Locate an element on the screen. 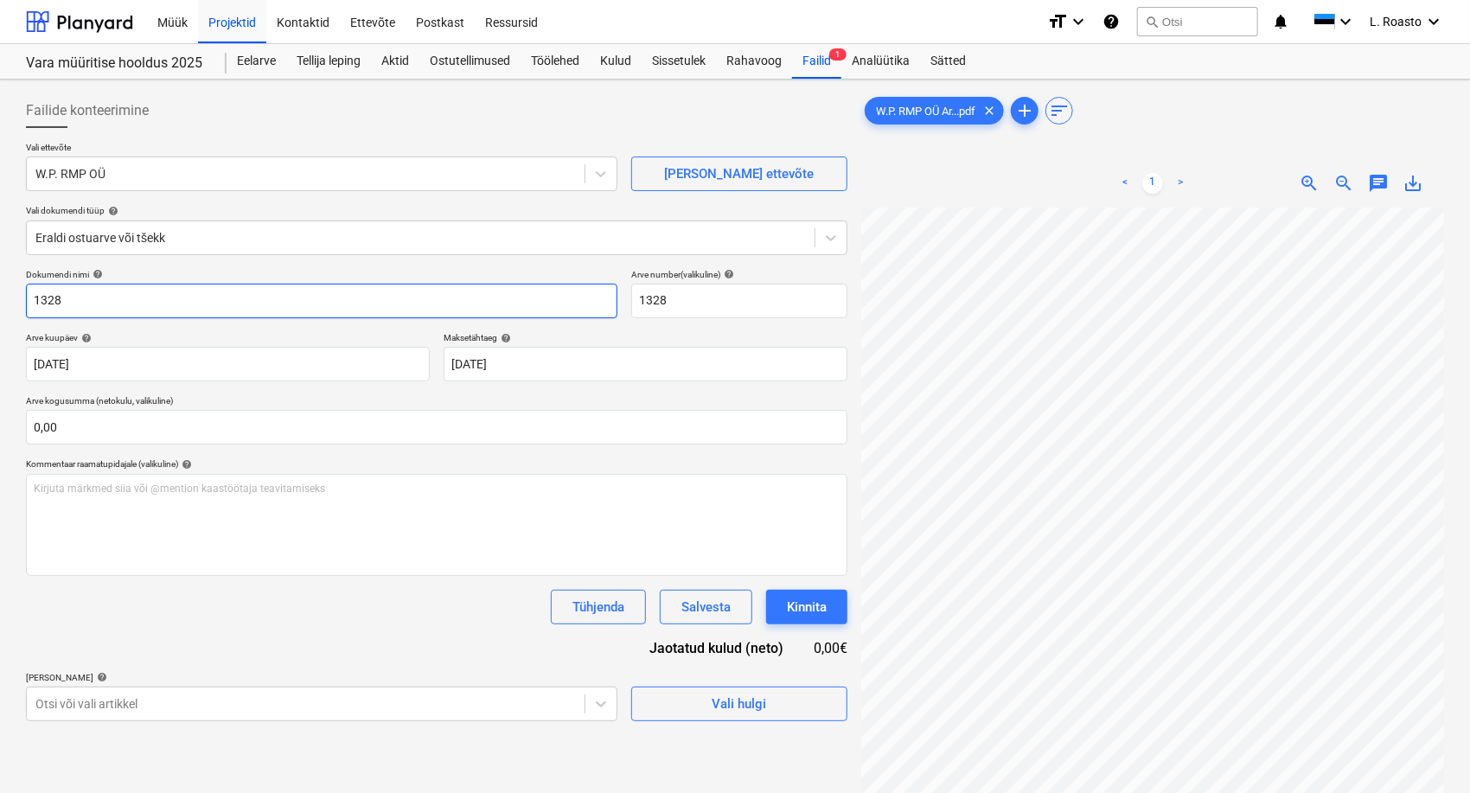 The image size is (1470, 793). button: Vali hulgi is located at coordinates (739, 704).